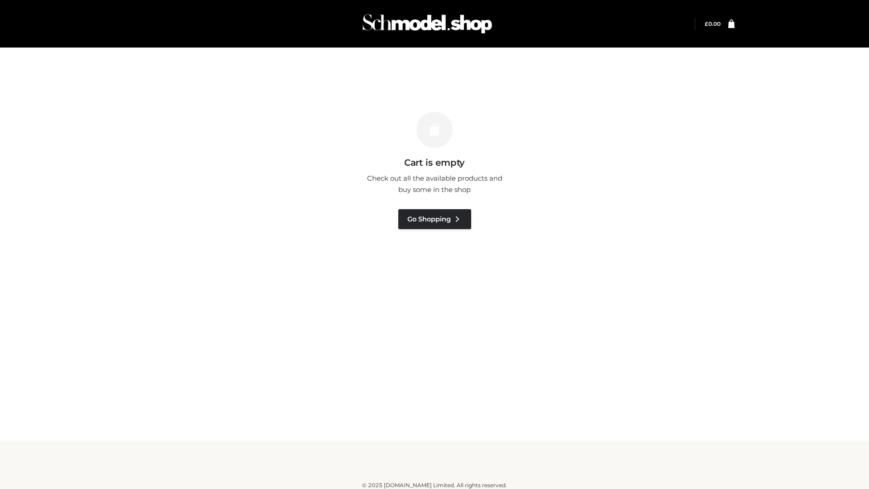  Describe the element at coordinates (434, 219) in the screenshot. I see `a: Go Shopping` at that location.